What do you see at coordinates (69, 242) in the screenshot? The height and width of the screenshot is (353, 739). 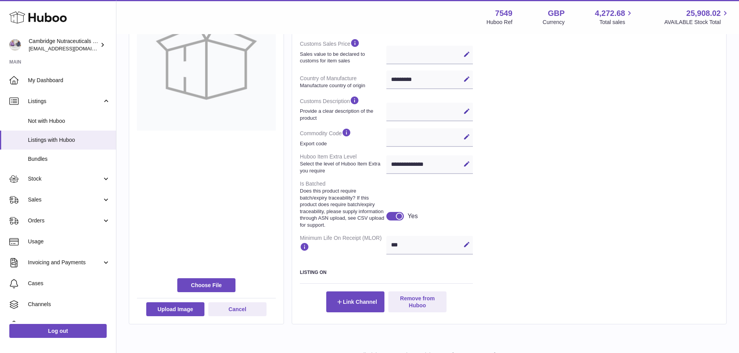 I see `span: Usage` at bounding box center [69, 242].